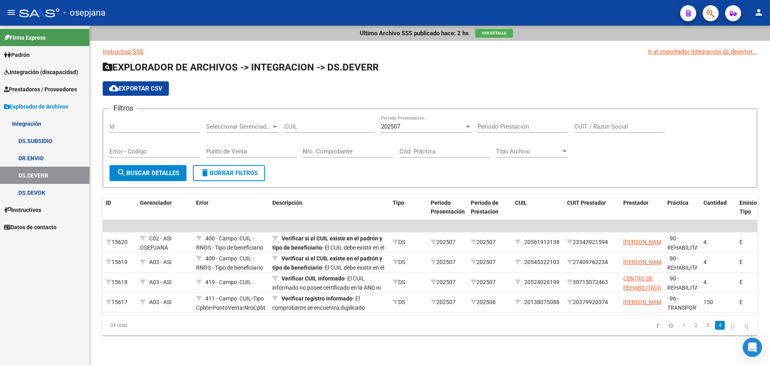  I want to click on datatable-header-cell: CUIT Prestador, so click(592, 208).